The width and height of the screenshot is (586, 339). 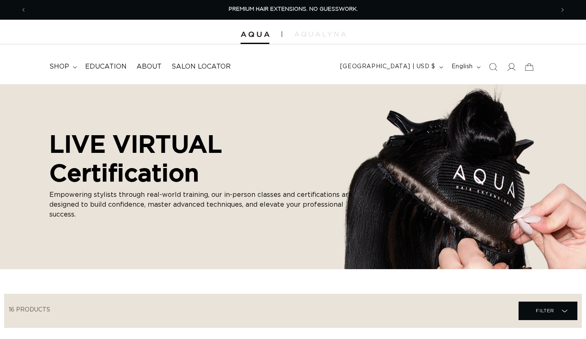 I want to click on span: Education, so click(x=106, y=67).